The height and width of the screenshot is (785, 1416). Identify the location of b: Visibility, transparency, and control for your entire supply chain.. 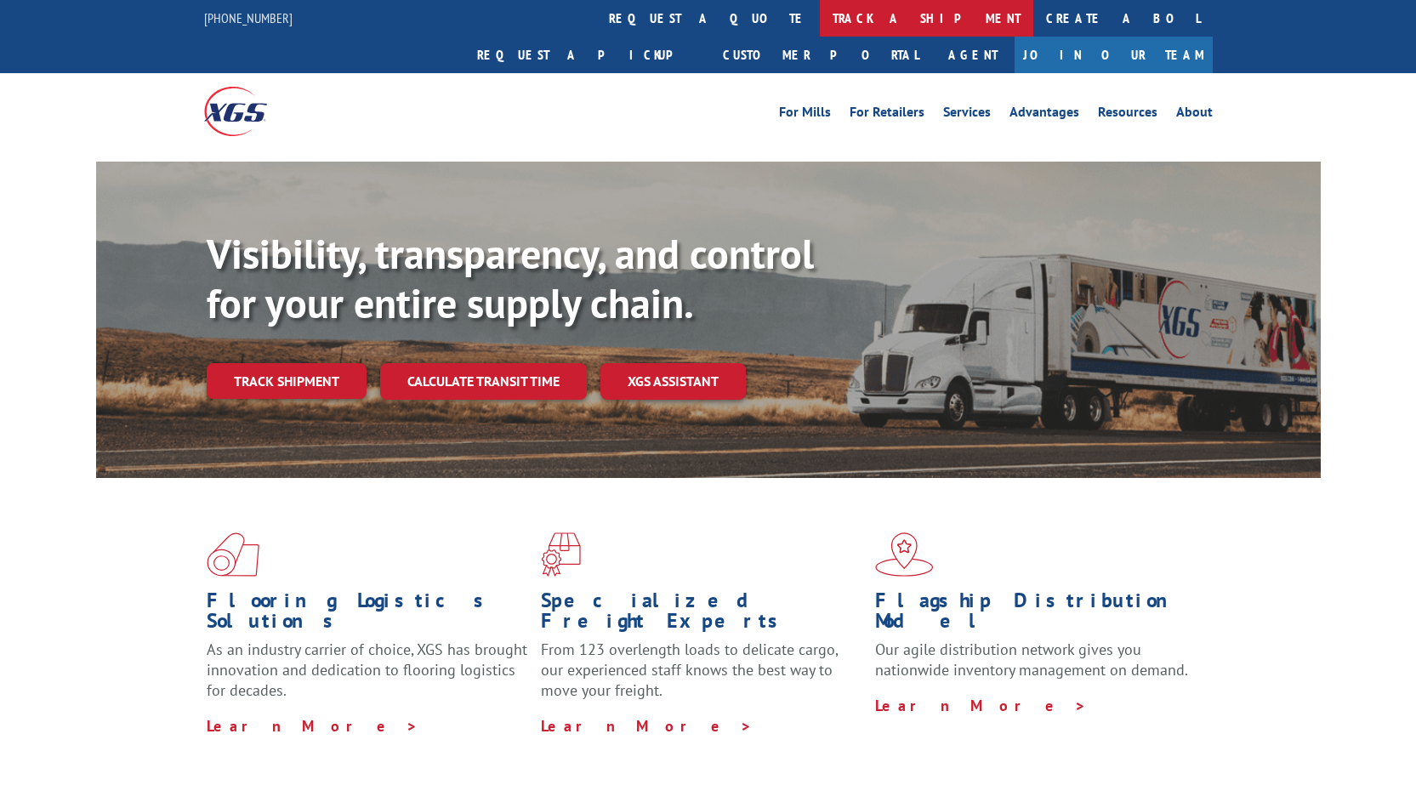
(510, 278).